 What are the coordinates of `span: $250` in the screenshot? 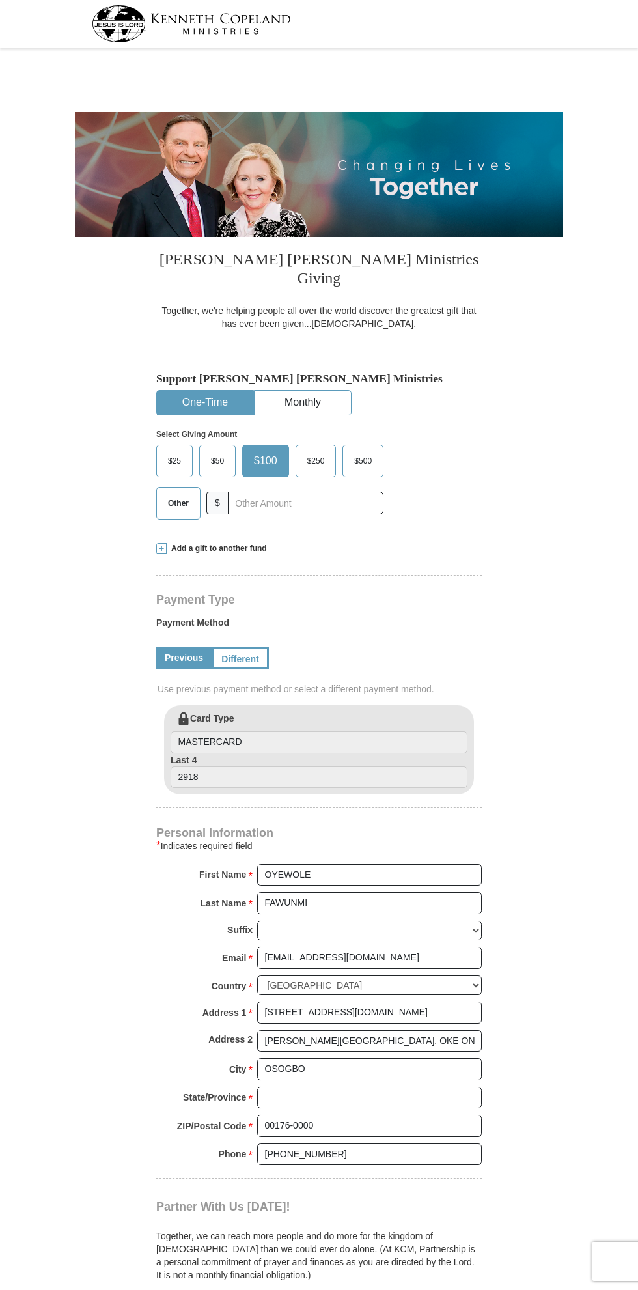 It's located at (316, 461).